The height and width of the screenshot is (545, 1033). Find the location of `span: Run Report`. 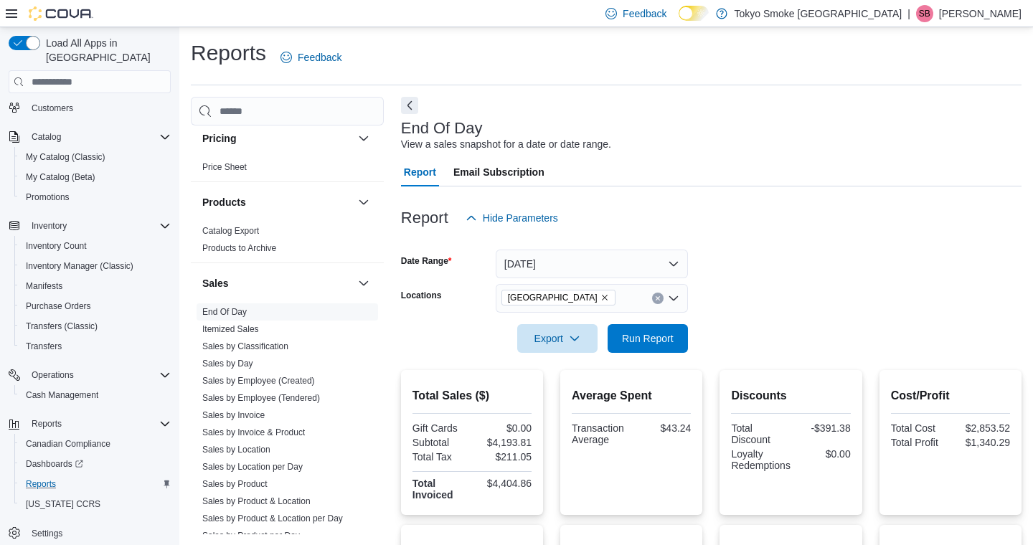

span: Run Report is located at coordinates (648, 339).